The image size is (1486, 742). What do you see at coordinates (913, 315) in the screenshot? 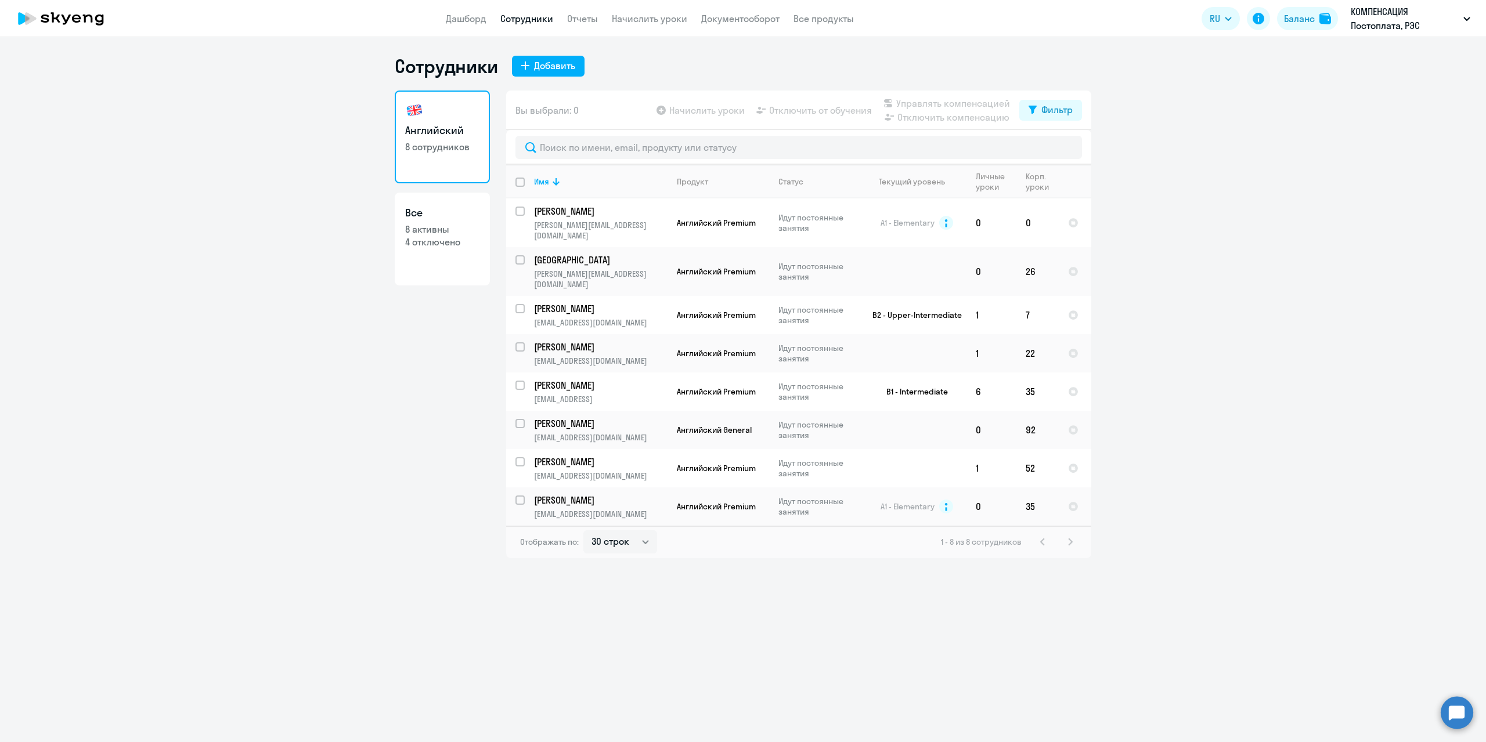
I see `td: B2 - Upper-Intermediate` at bounding box center [913, 315].